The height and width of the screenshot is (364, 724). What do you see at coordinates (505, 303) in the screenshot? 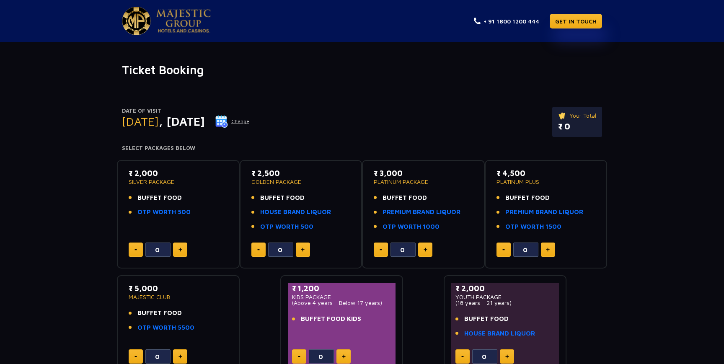
I see `p: (18 years - 21 years)` at bounding box center [505, 303].